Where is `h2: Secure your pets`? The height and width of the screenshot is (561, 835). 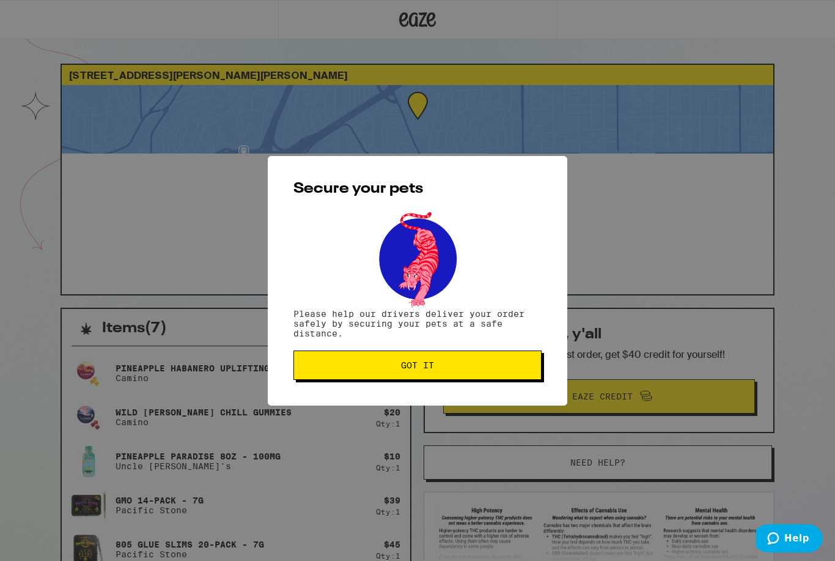 h2: Secure your pets is located at coordinates (418, 189).